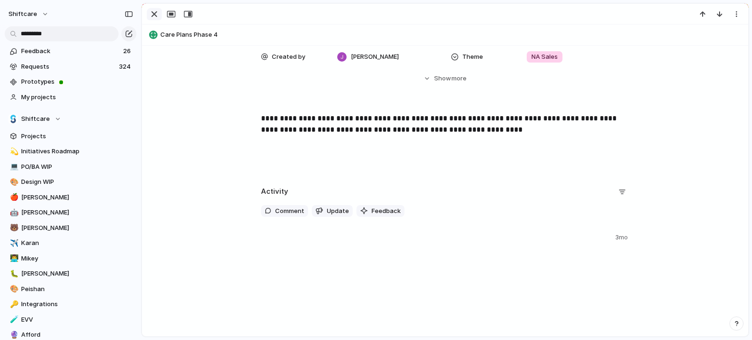 This screenshot has width=752, height=340. Describe the element at coordinates (77, 335) in the screenshot. I see `span: Afford` at that location.